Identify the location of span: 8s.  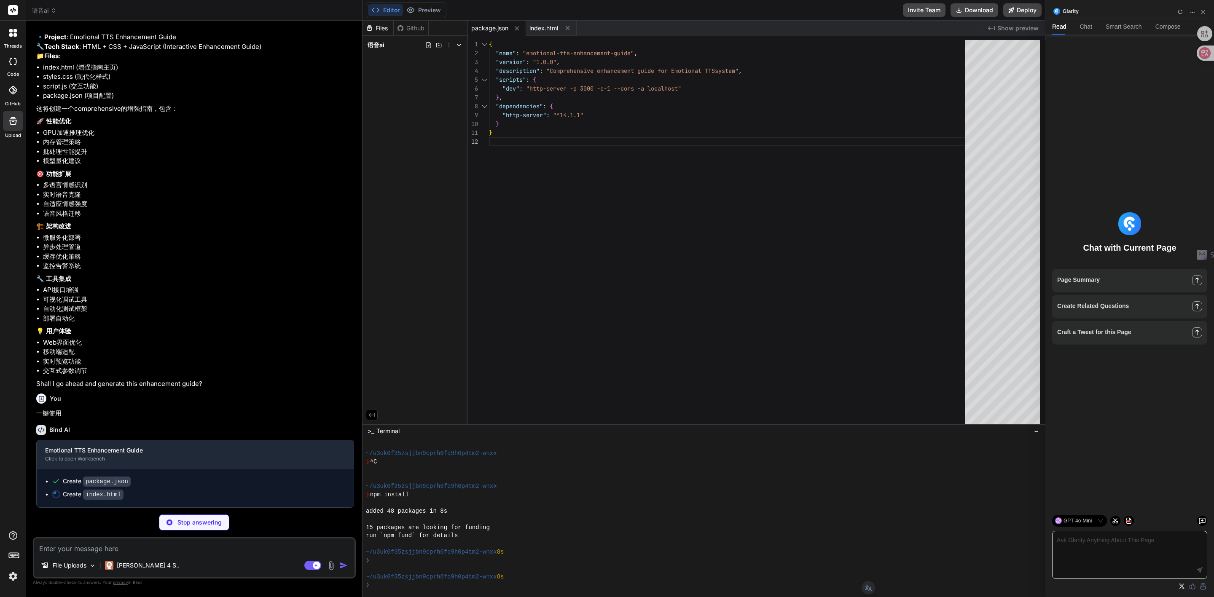
(500, 553).